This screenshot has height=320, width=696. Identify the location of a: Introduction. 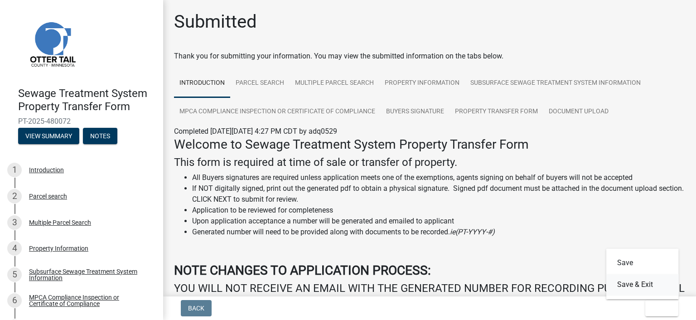
(202, 83).